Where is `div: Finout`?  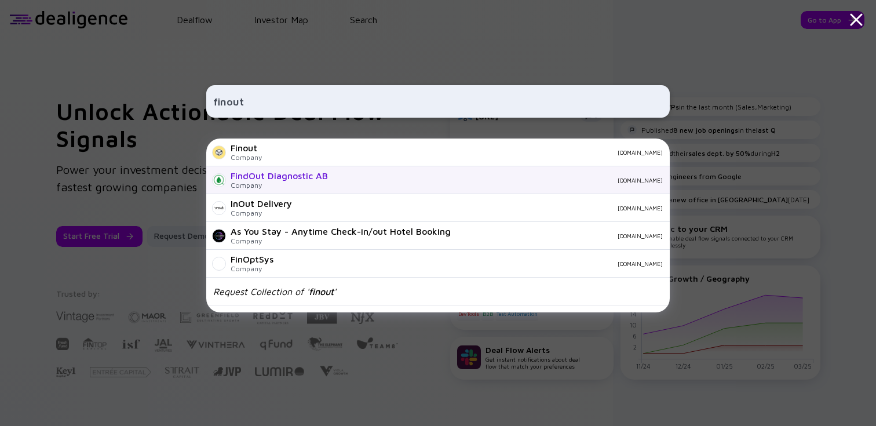 div: Finout is located at coordinates (246, 148).